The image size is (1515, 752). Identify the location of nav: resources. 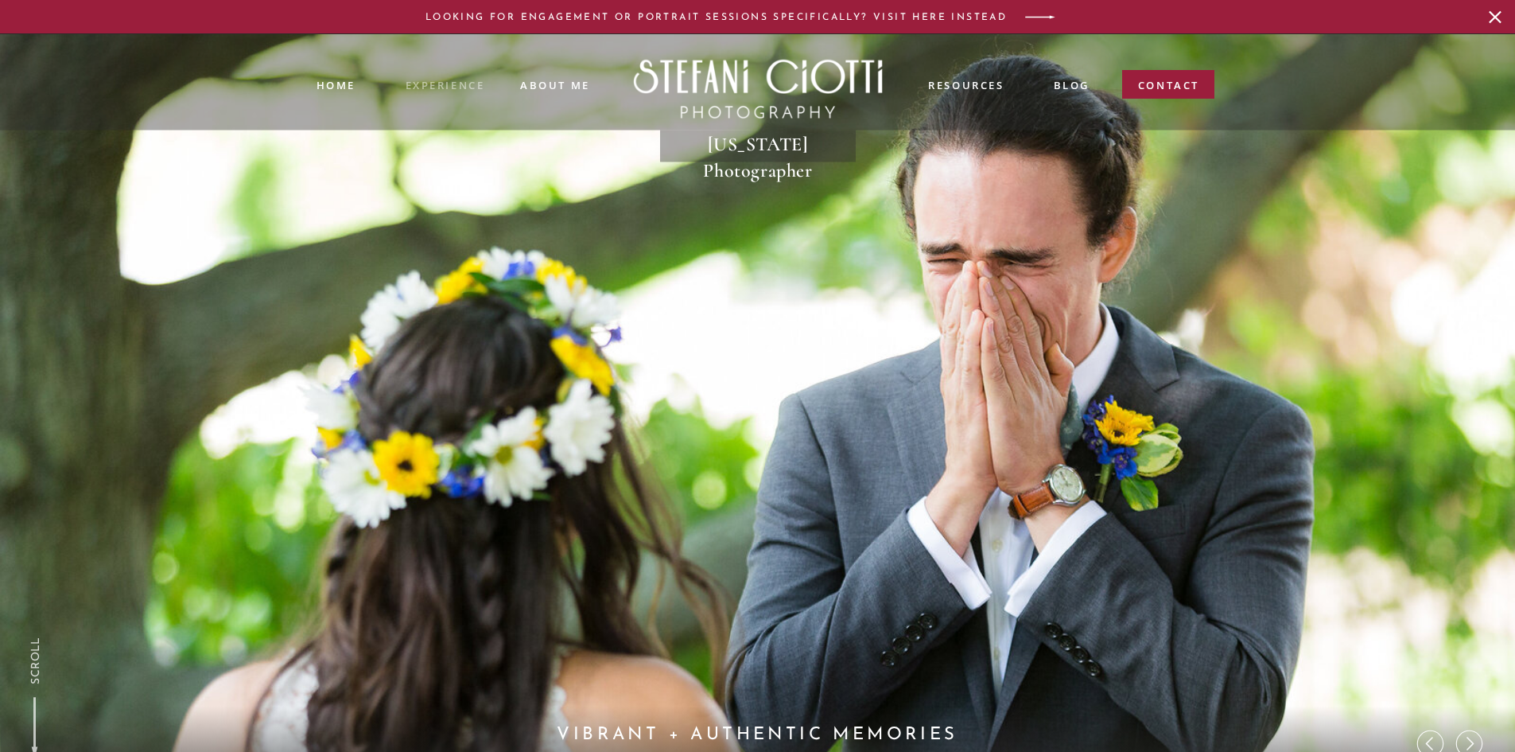
(966, 86).